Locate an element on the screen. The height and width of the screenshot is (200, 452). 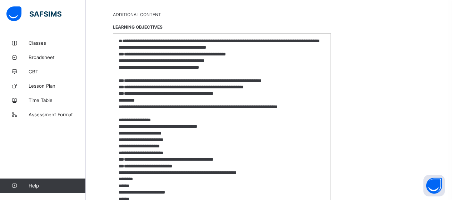
img: safsims is located at coordinates (34, 14).